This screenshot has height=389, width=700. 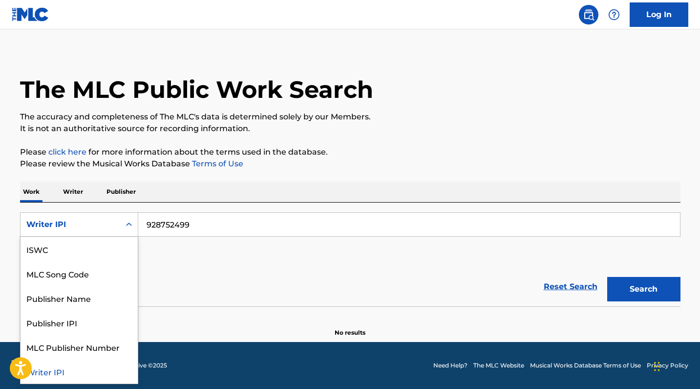 I want to click on p: Publisher, so click(x=121, y=192).